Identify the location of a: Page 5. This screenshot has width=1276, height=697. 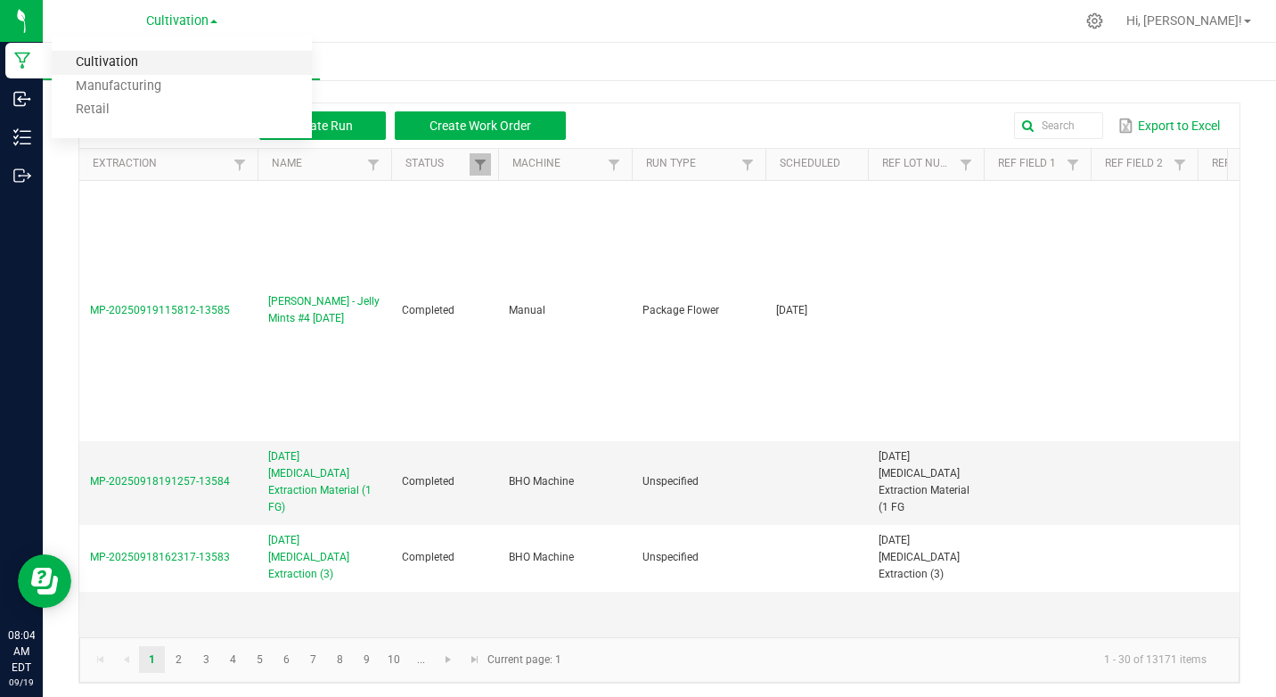
(259, 659).